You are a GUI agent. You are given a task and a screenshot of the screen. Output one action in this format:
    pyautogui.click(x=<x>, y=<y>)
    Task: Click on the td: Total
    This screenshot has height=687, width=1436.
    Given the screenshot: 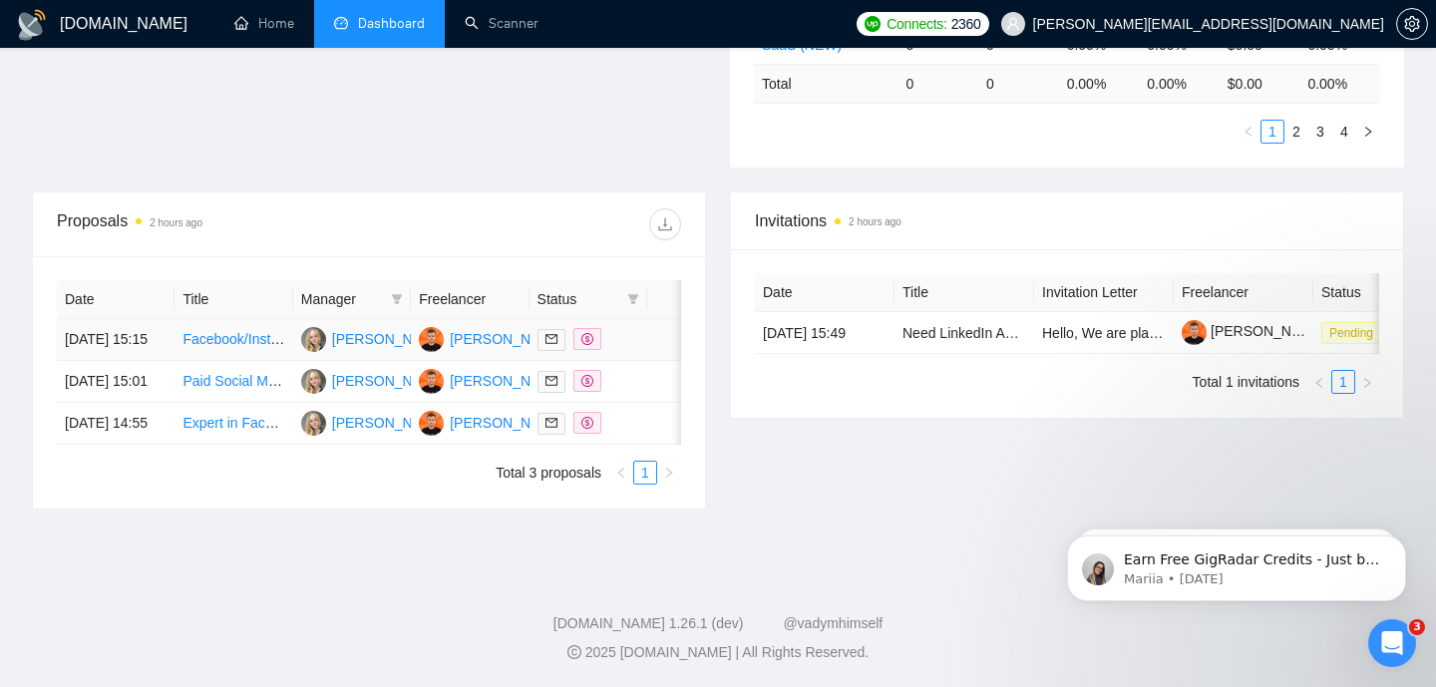 What is the action you would take?
    pyautogui.click(x=825, y=83)
    